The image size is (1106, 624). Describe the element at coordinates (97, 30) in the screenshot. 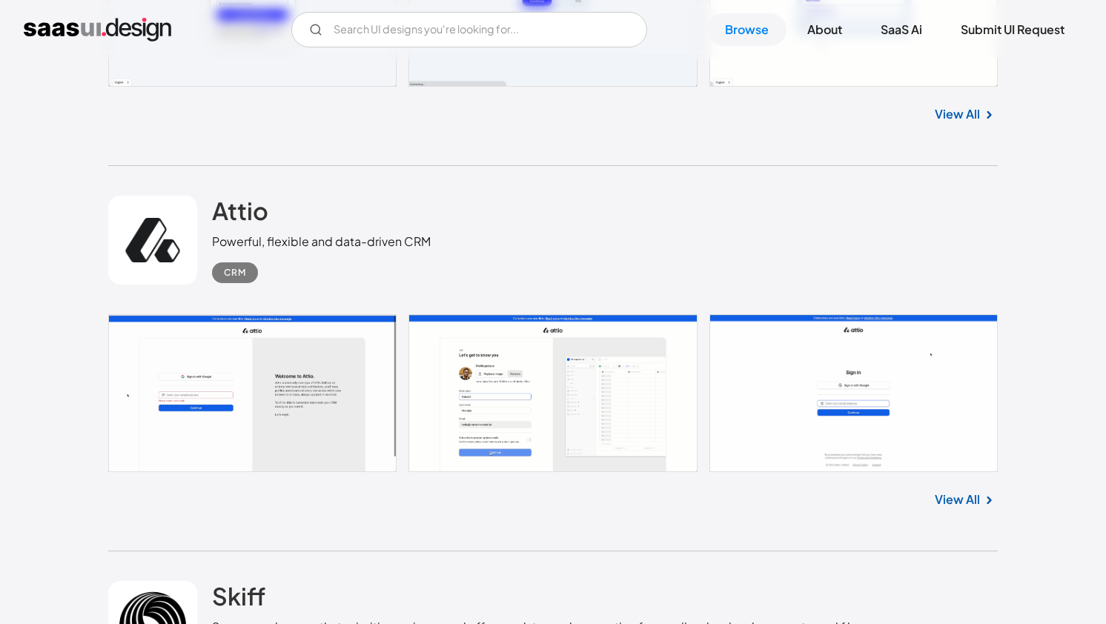

I see `a: home` at that location.